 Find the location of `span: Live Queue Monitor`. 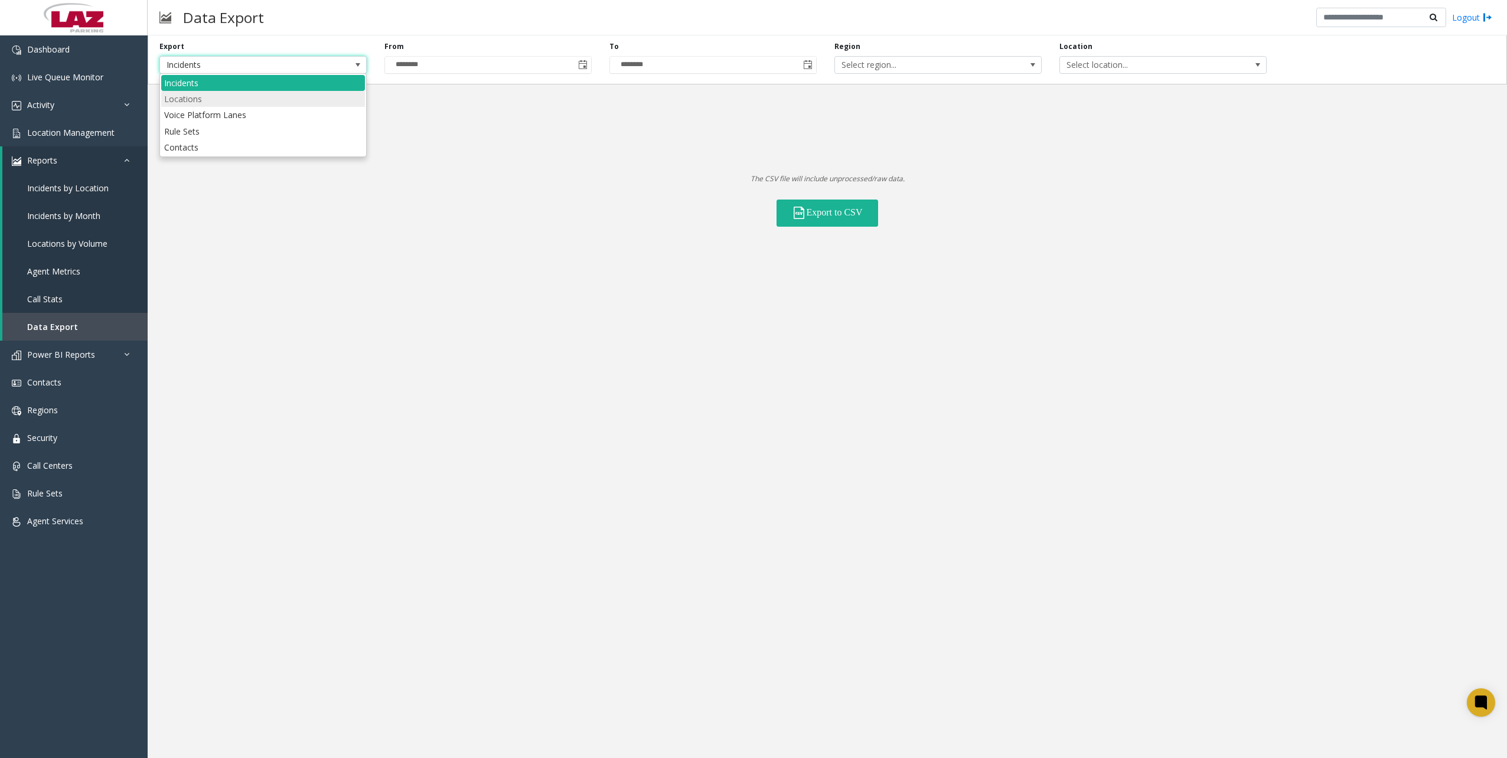

span: Live Queue Monitor is located at coordinates (65, 77).